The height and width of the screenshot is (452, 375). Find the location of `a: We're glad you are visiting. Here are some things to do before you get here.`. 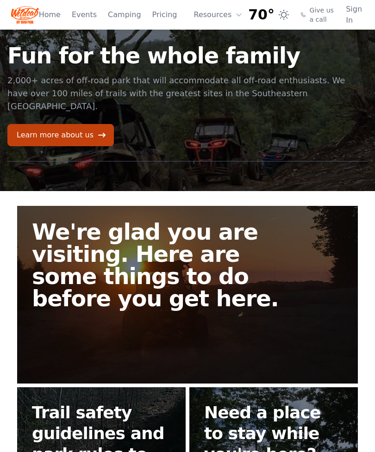

a: We're glad you are visiting. Here are some things to do before you get here. is located at coordinates (187, 295).